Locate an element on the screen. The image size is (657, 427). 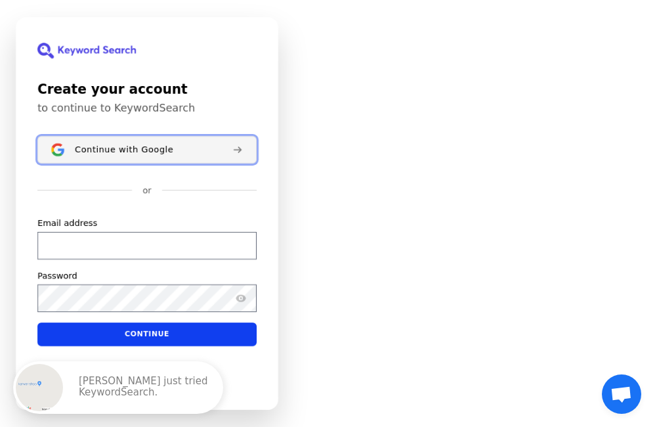
button: Show password is located at coordinates (241, 298).